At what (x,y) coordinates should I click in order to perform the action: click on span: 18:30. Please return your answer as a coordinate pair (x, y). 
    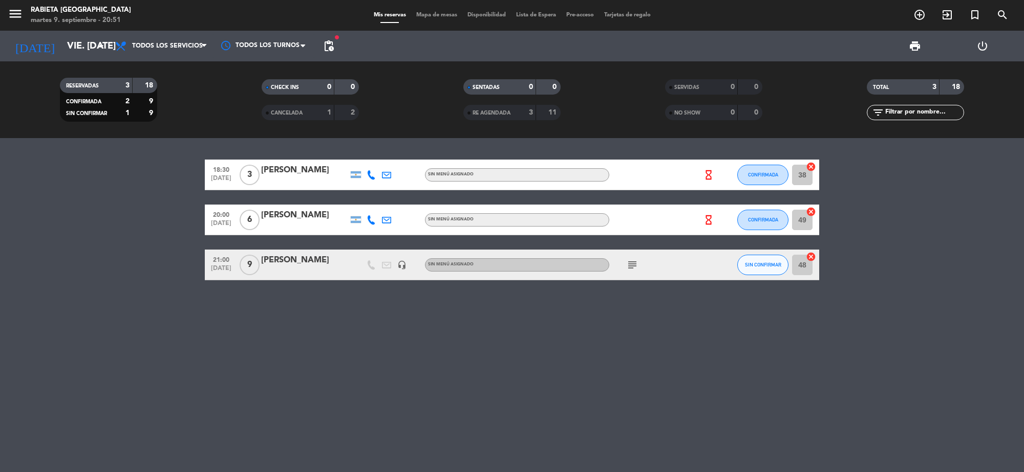
    Looking at the image, I should click on (221, 169).